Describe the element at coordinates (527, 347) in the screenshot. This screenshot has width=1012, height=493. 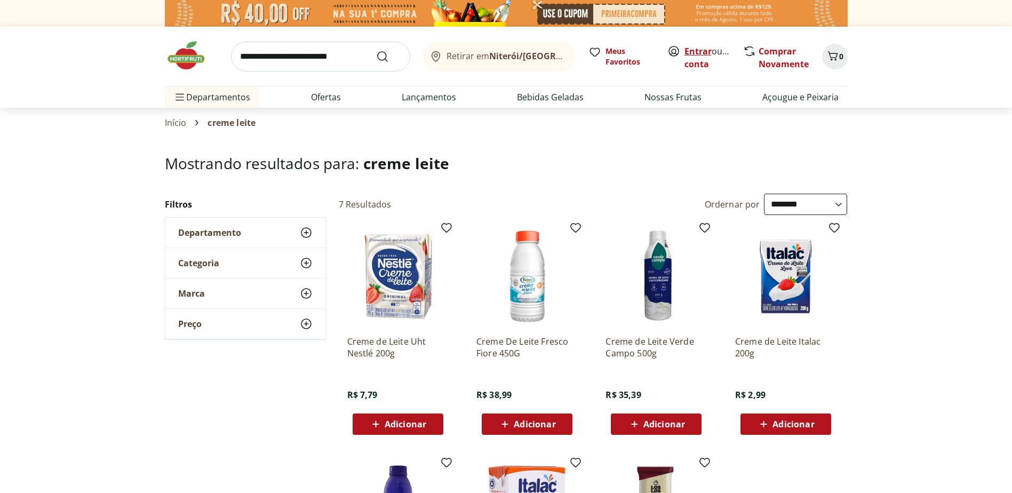
I see `a: Creme De Leite Fresco Fiore 450G` at that location.